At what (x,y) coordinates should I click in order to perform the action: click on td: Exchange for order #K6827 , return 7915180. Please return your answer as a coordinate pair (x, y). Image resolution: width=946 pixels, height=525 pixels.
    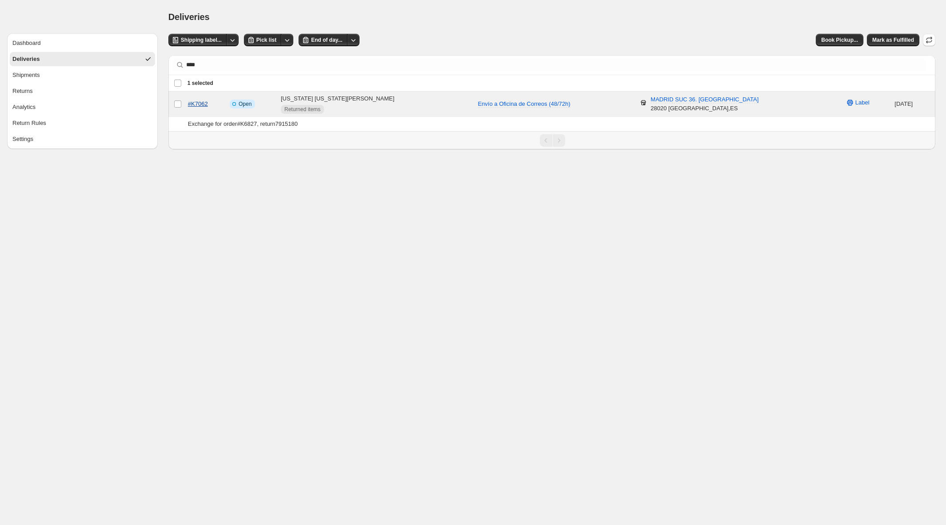
    Looking at the image, I should click on (560, 124).